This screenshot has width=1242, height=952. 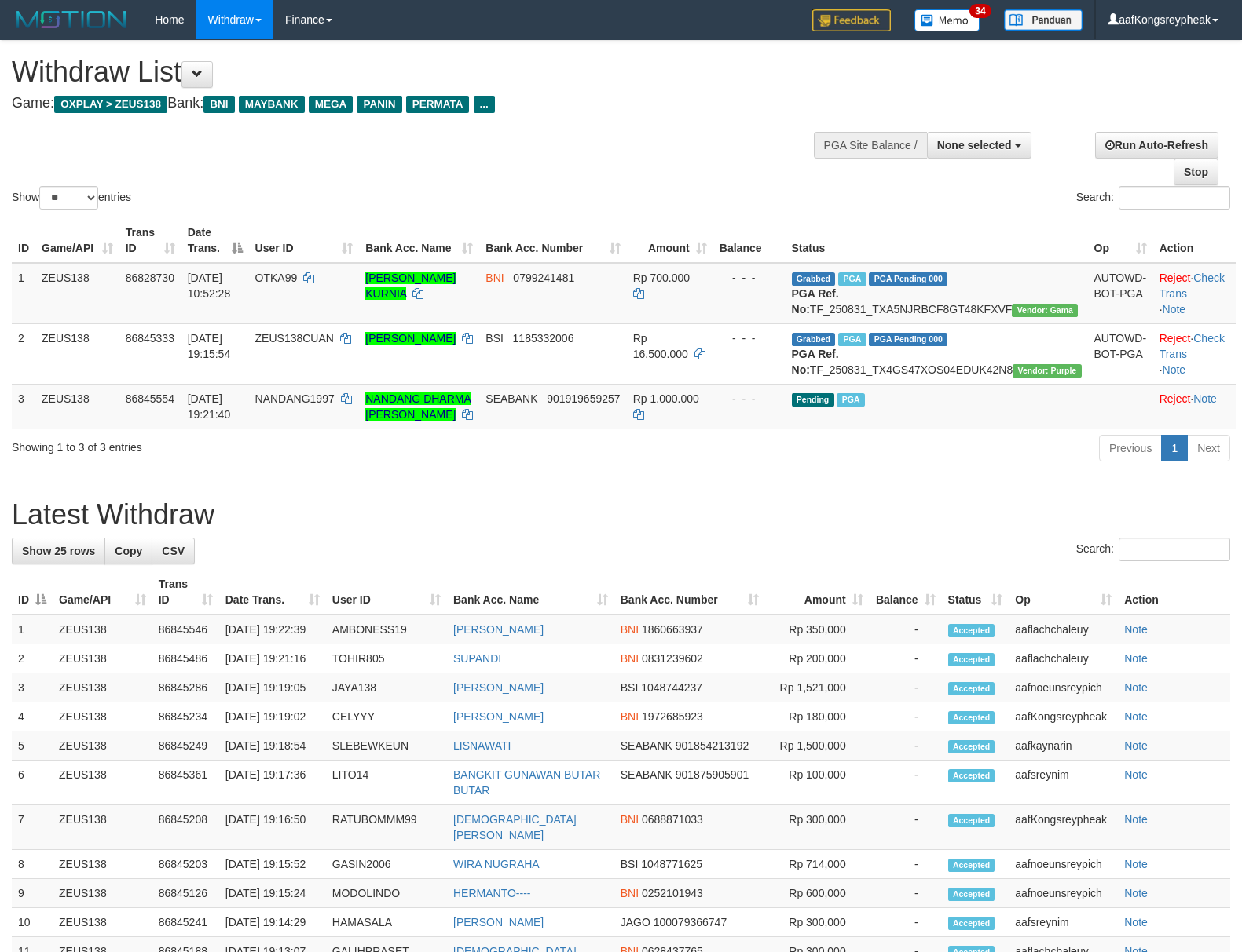 What do you see at coordinates (58, 551) in the screenshot?
I see `span: Show 25 rows` at bounding box center [58, 551].